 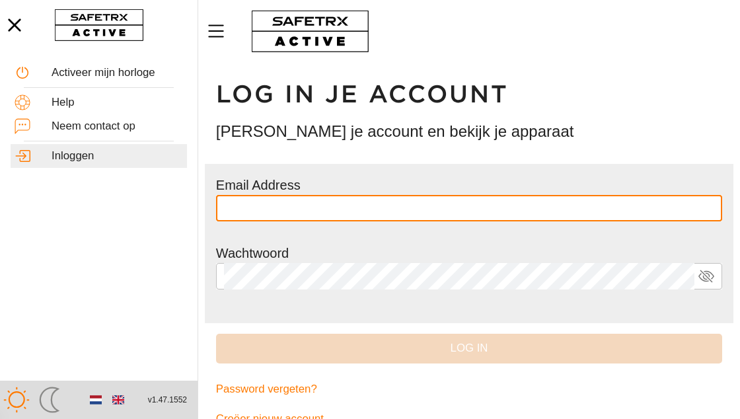 What do you see at coordinates (469, 389) in the screenshot?
I see `a: Password vergeten?` at bounding box center [469, 389].